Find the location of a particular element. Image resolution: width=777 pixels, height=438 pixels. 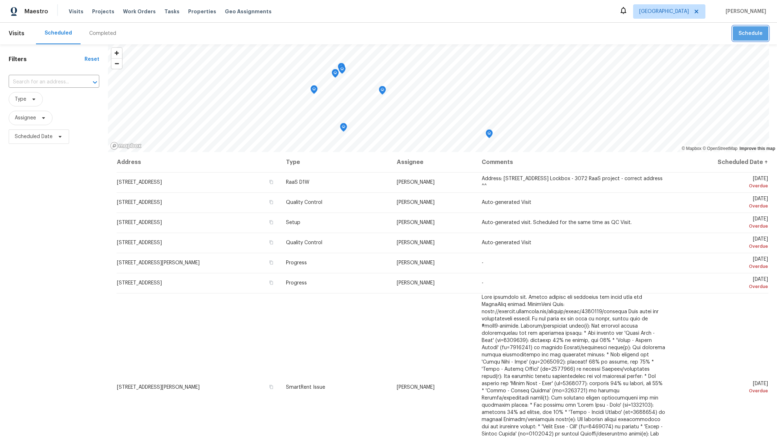

a: Mapbox homepage is located at coordinates (126, 146).